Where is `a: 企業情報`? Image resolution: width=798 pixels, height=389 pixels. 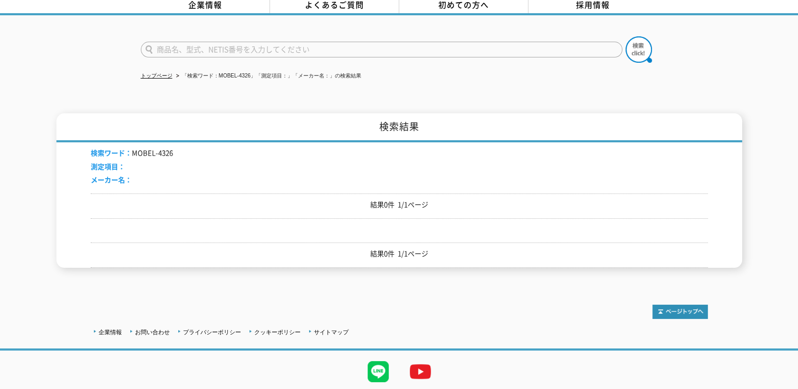 a: 企業情報 is located at coordinates (110, 332).